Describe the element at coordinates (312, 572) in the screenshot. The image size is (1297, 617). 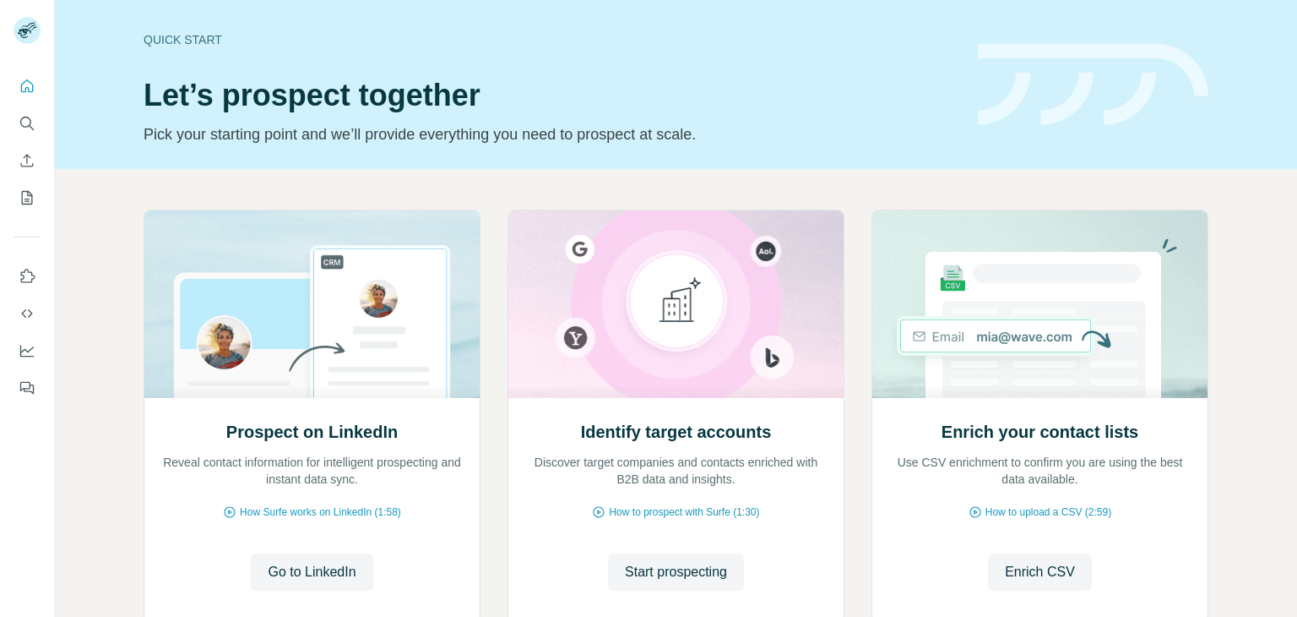
I see `span: Go to LinkedIn` at that location.